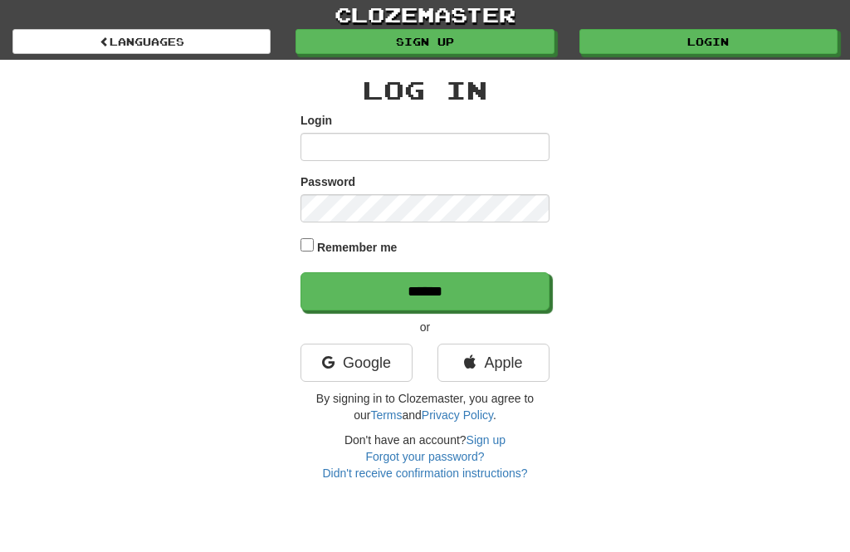 This screenshot has height=552, width=850. Describe the element at coordinates (316, 120) in the screenshot. I see `label: Login` at that location.